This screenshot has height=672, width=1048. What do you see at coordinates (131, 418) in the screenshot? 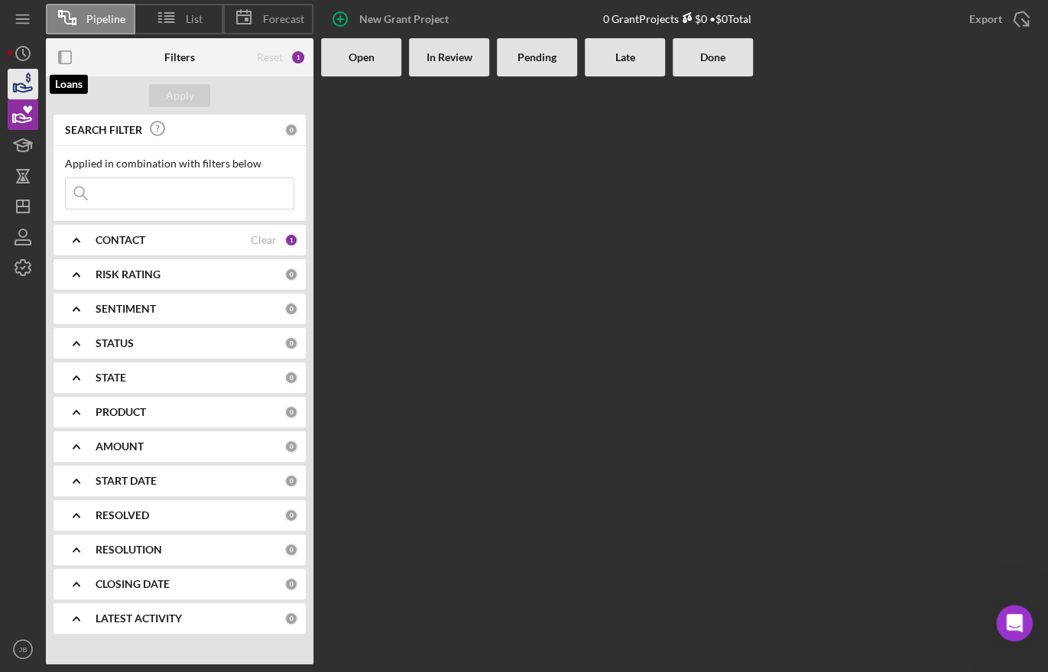
I see `div: Would you like to meet in the next few days to discuss? Please select a time from my calendar:` at bounding box center [131, 418].